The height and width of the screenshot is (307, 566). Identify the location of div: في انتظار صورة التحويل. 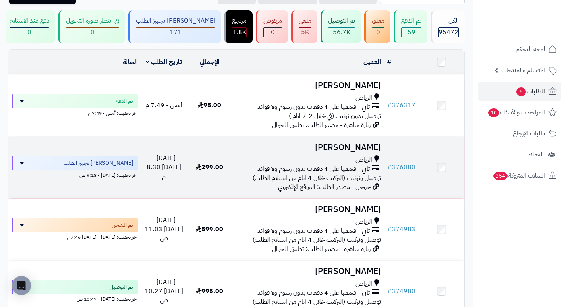
(93, 21).